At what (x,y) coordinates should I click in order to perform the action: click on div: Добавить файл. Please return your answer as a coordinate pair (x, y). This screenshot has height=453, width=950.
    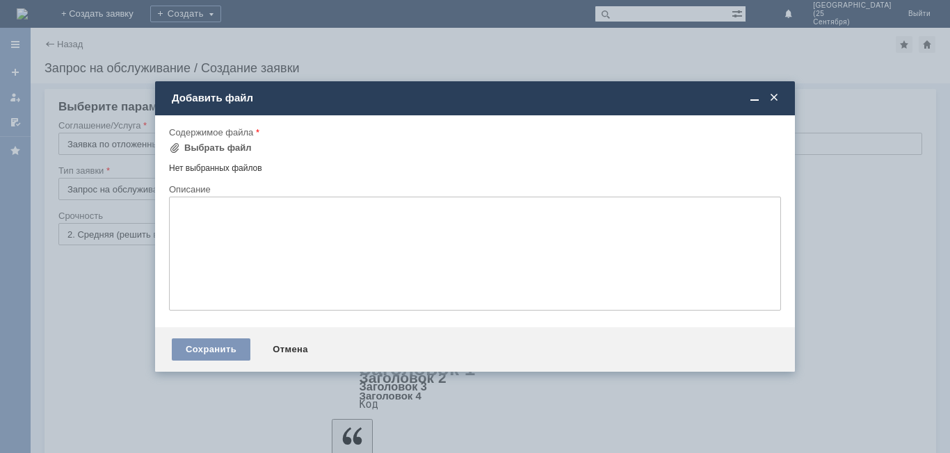
    Looking at the image, I should click on (476, 98).